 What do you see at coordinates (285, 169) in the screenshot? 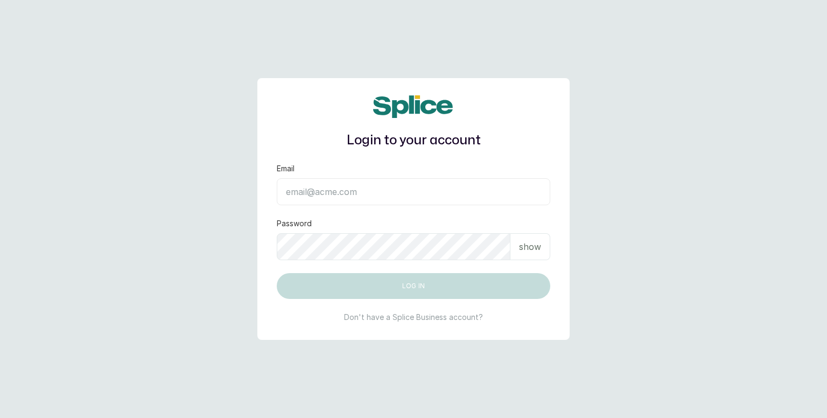
I see `label: Email` at bounding box center [285, 169].